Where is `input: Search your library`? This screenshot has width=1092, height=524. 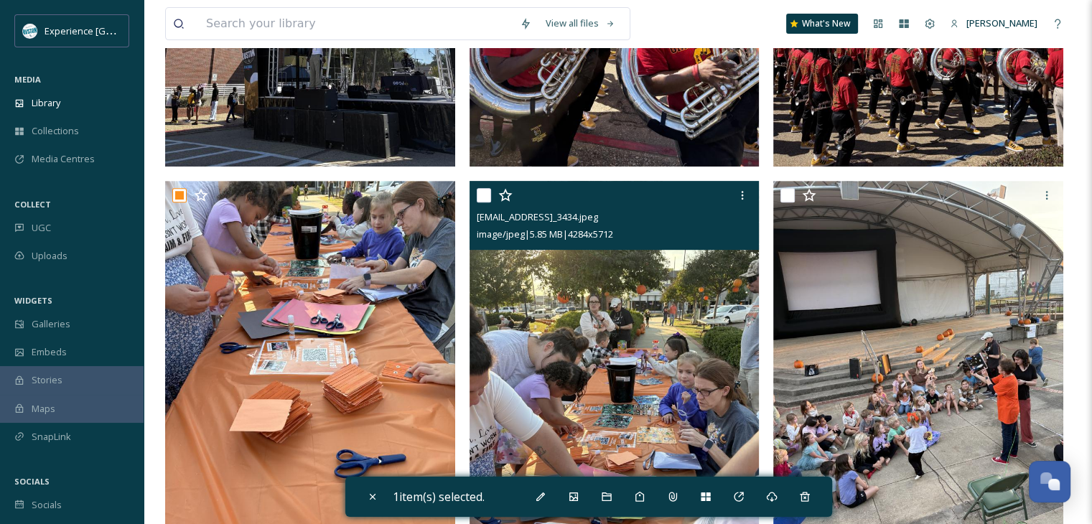 input: Search your library is located at coordinates (355, 24).